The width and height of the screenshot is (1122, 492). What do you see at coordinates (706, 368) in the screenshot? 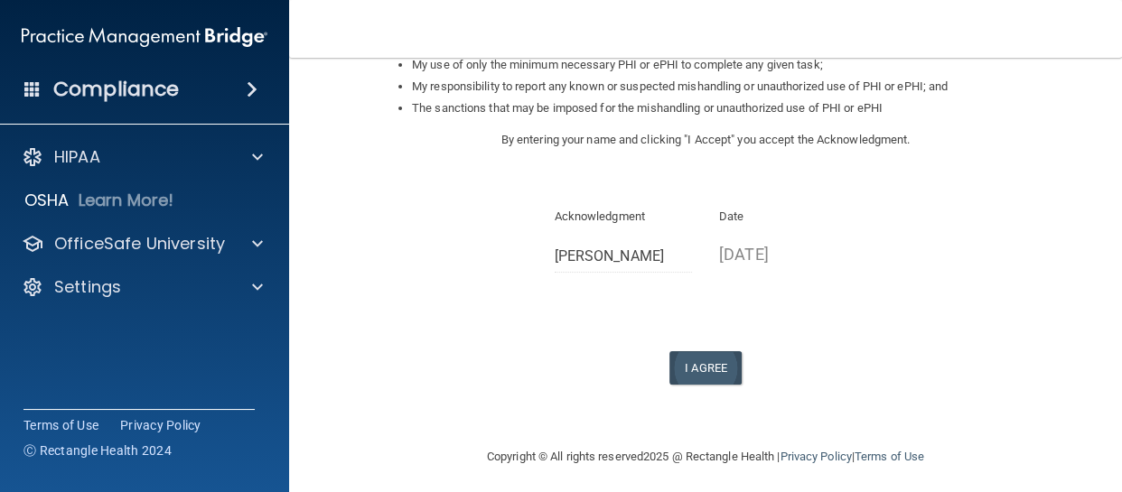
I see `button: I Agree` at bounding box center [706, 368].